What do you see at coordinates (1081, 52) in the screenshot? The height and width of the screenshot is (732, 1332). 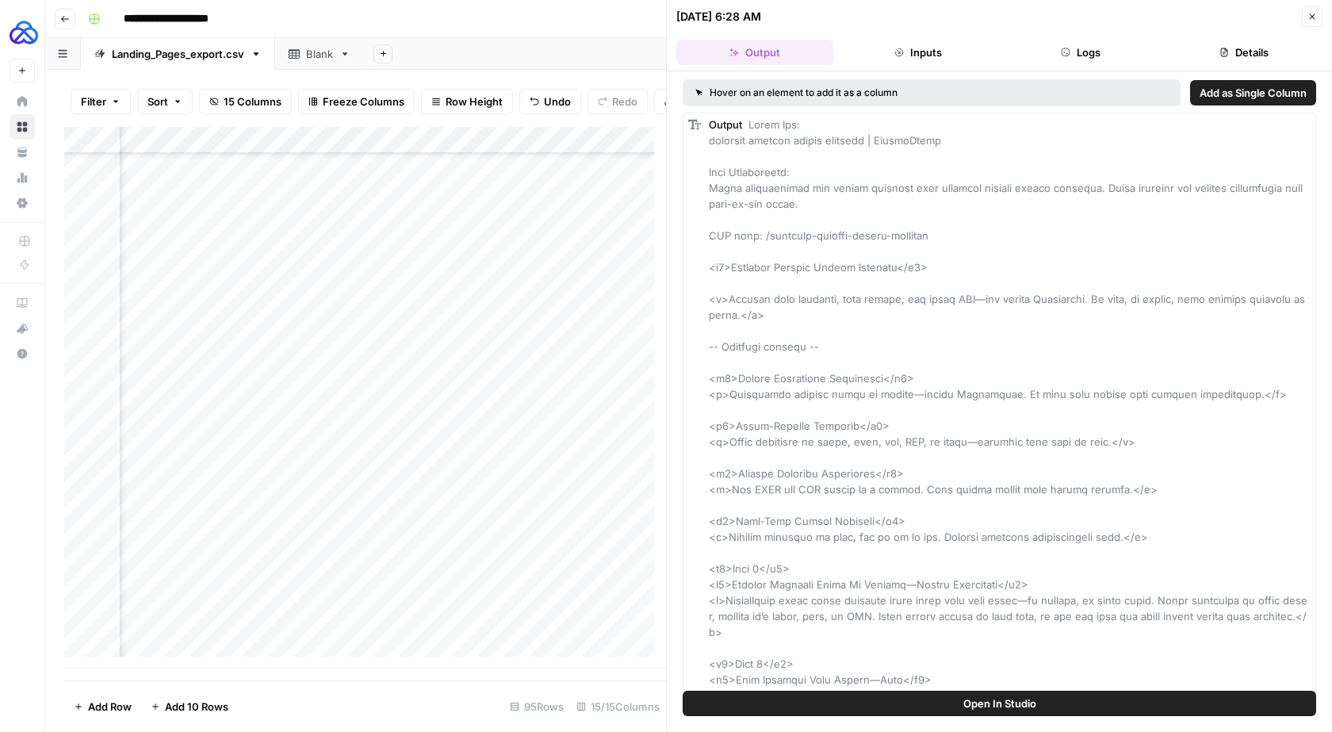 I see `button: Logs` at bounding box center [1081, 52].